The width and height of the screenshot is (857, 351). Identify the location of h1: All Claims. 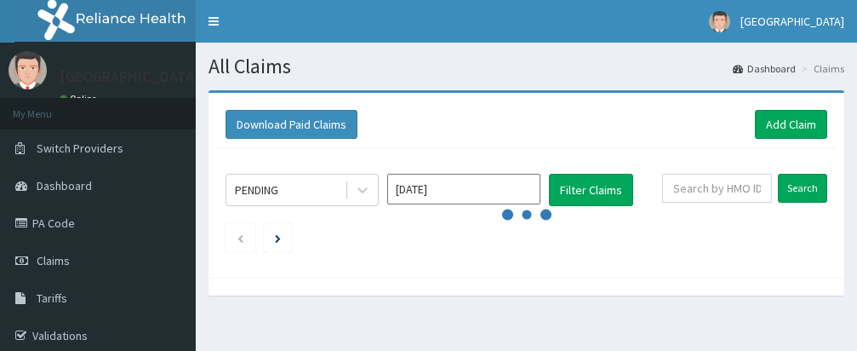
(526, 66).